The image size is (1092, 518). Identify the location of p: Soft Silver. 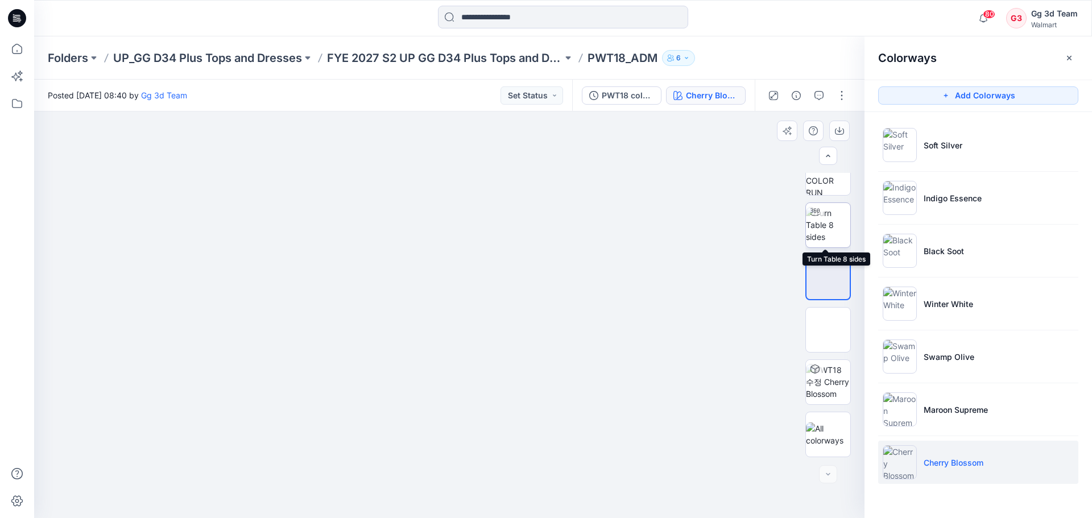
(943, 145).